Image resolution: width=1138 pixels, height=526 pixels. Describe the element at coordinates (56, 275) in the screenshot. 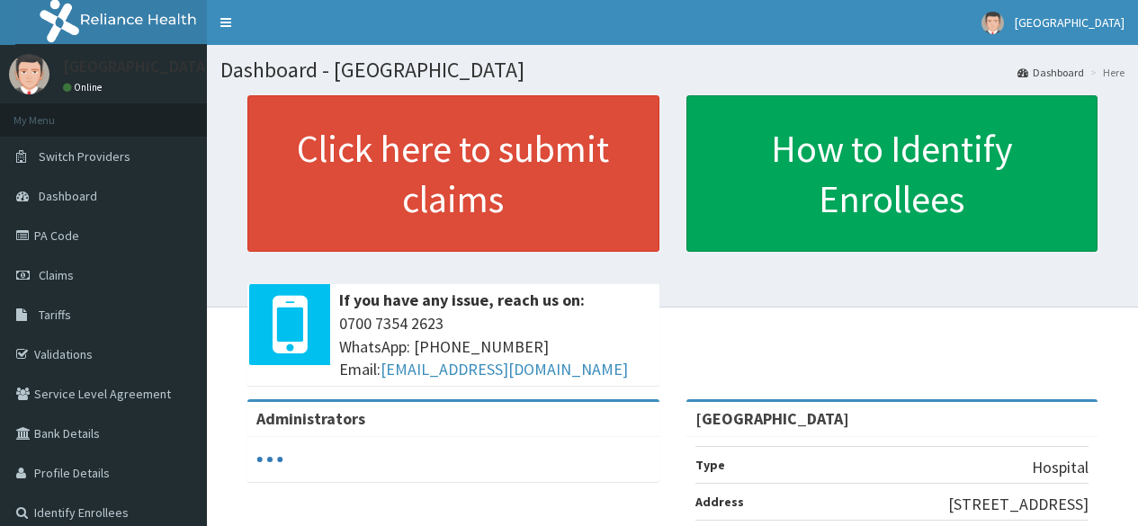

I see `span: Claims` at that location.